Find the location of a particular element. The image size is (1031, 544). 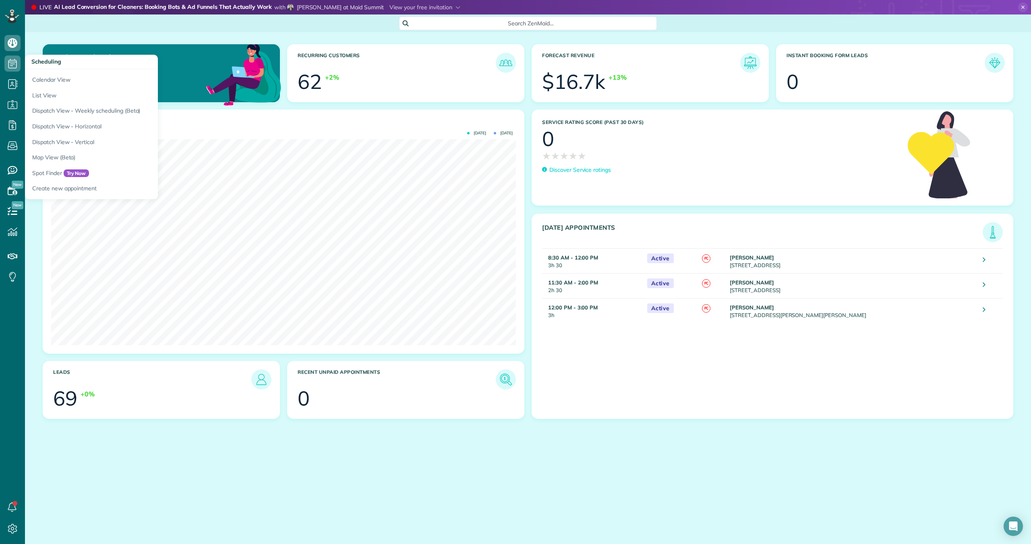

img: icon_recurring_customers-cf858462ba22bcd05b5a5880d41d6543d210077de5bb9ebc9590e49fd87d84ed.png is located at coordinates (506, 63).